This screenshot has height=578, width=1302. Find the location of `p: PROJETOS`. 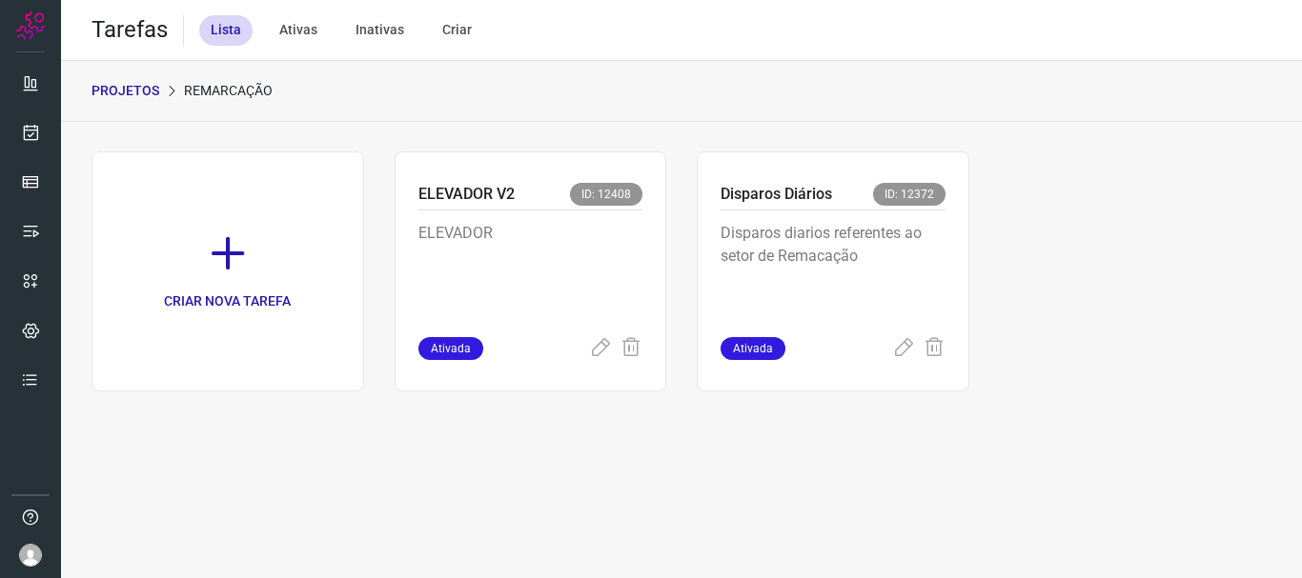

p: PROJETOS is located at coordinates (125, 91).